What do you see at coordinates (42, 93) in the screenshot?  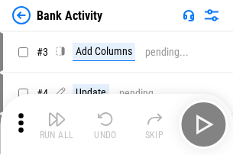 I see `span: # 4` at bounding box center [42, 93].